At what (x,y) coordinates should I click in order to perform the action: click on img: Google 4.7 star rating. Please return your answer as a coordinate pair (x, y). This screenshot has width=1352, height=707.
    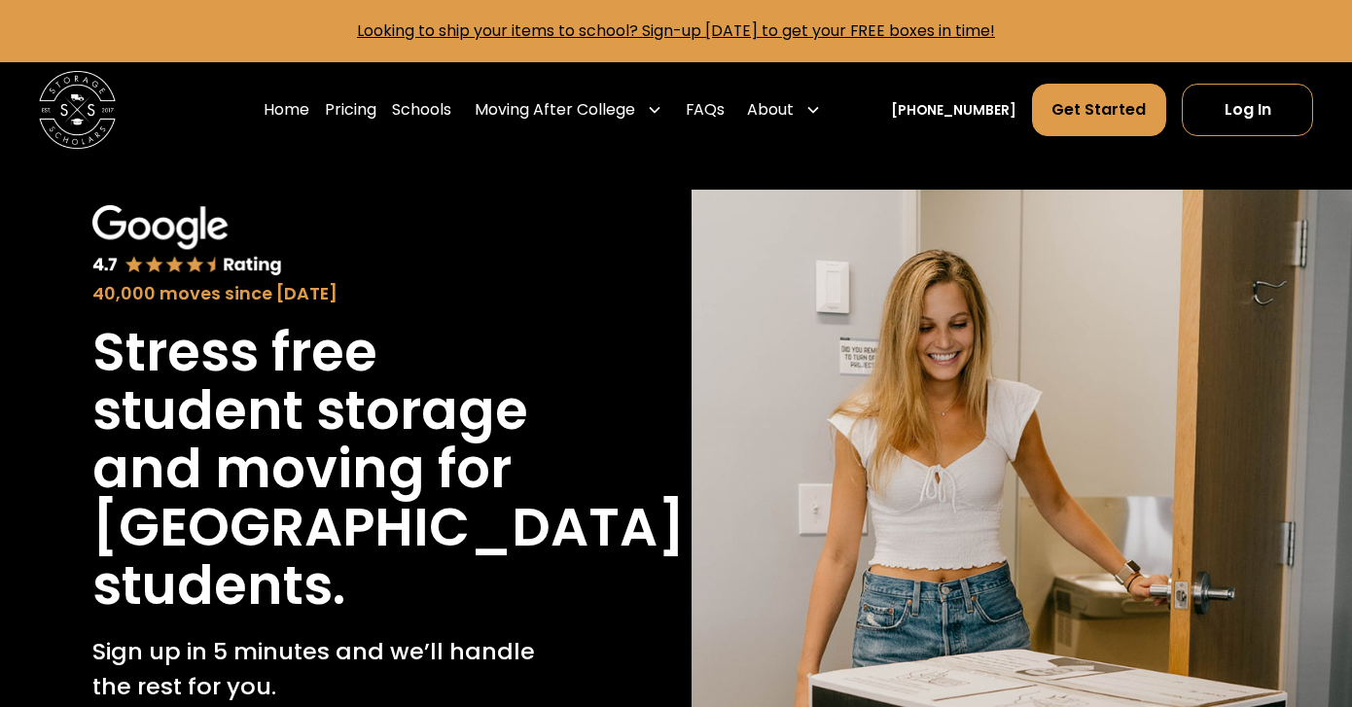
    Looking at the image, I should click on (187, 241).